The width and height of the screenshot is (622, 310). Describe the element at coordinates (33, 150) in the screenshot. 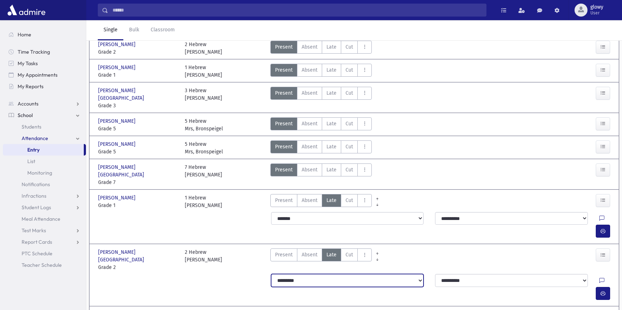

I see `span: Entry` at that location.